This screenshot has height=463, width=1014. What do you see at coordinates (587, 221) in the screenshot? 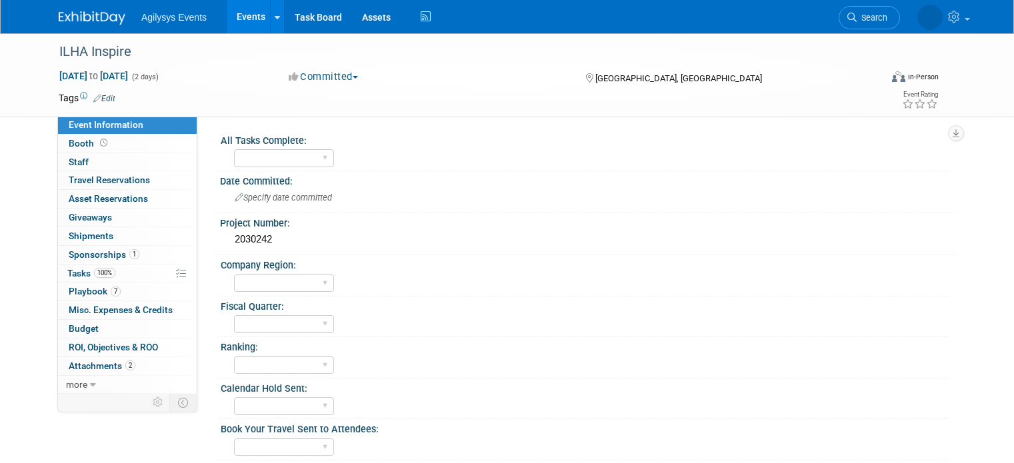
I see `div: Project Number:` at bounding box center [587, 221].